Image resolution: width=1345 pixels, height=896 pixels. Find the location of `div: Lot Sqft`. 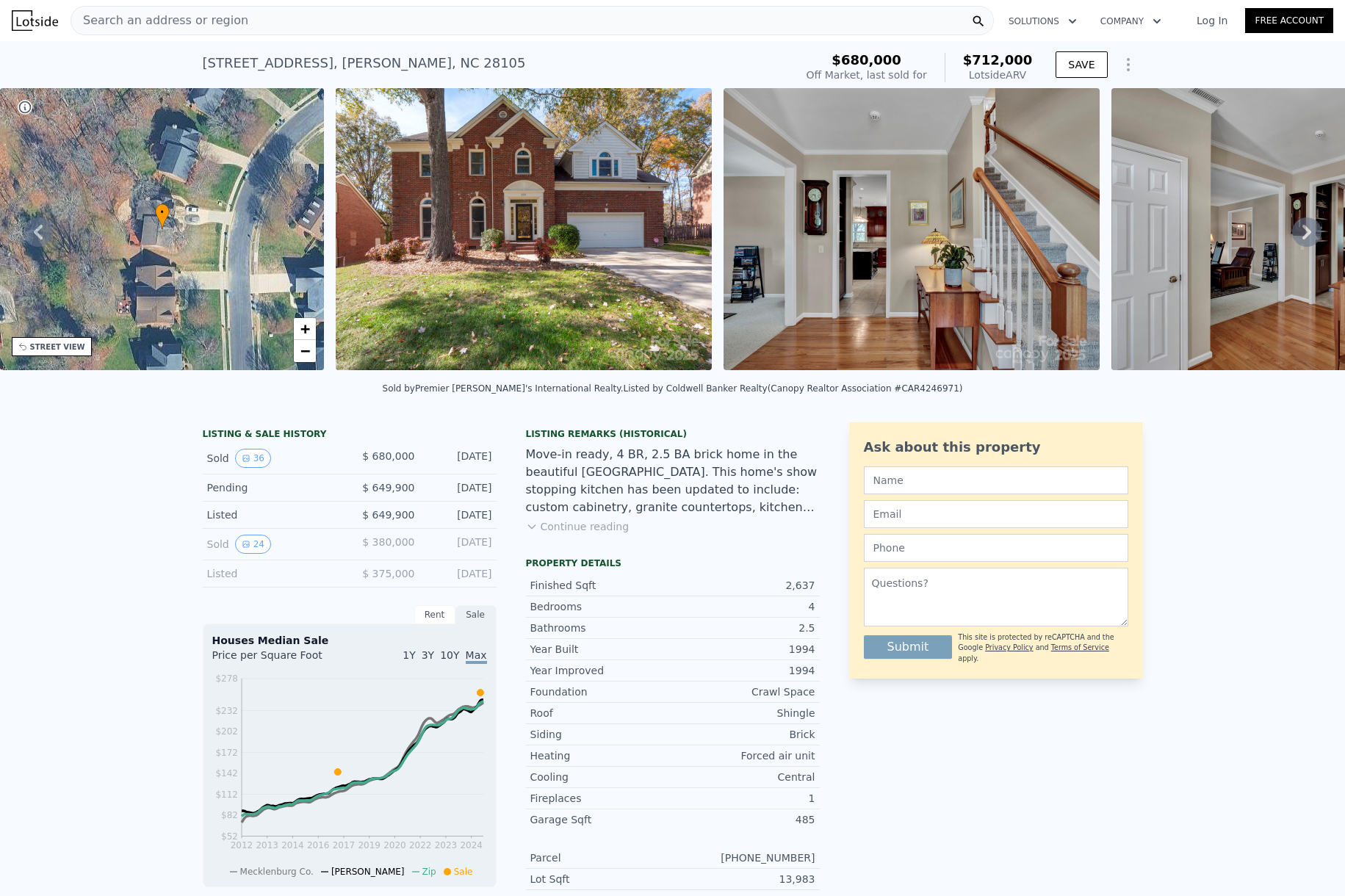

div: Lot Sqft is located at coordinates (602, 879).